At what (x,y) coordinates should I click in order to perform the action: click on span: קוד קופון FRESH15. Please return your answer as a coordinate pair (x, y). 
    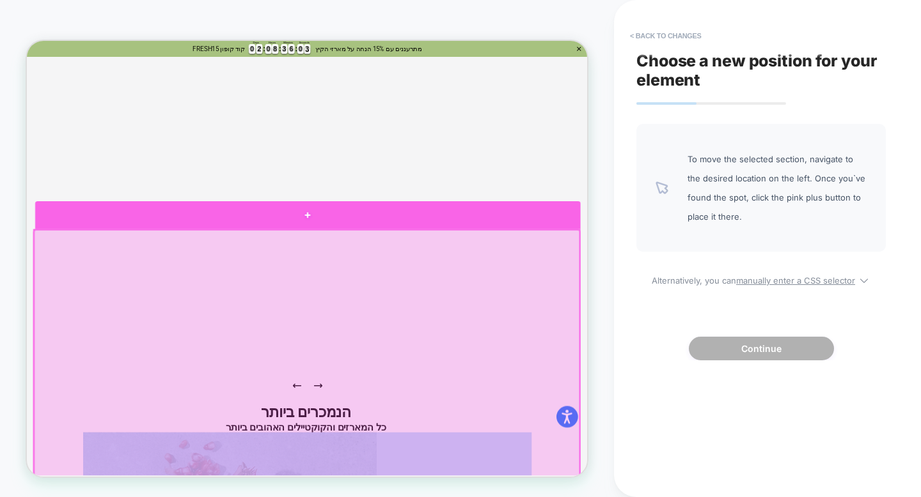
    Looking at the image, I should click on (256, 11).